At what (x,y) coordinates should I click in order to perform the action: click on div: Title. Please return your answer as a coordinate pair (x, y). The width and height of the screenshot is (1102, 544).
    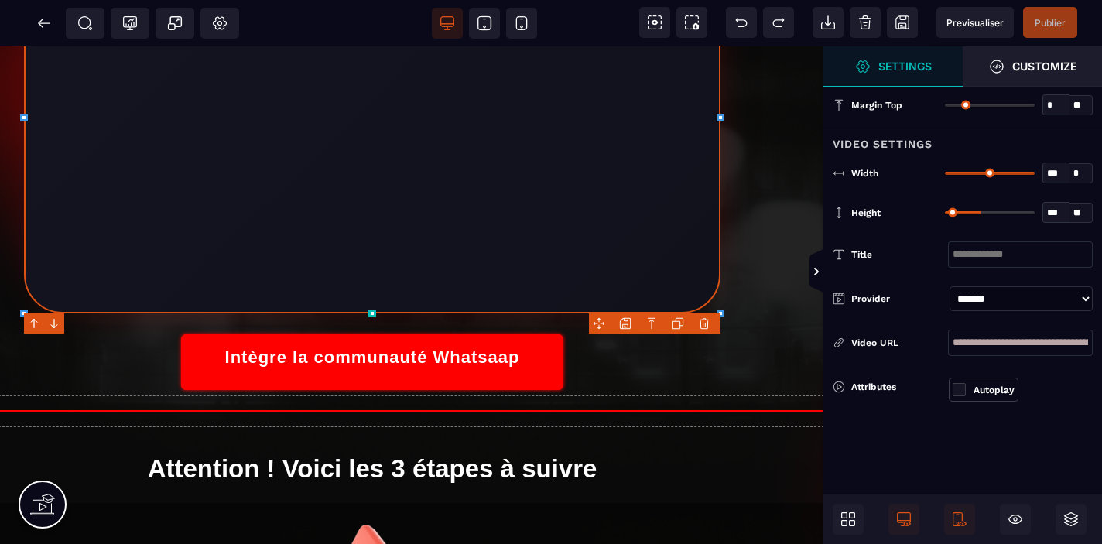
    Looking at the image, I should click on (899, 255).